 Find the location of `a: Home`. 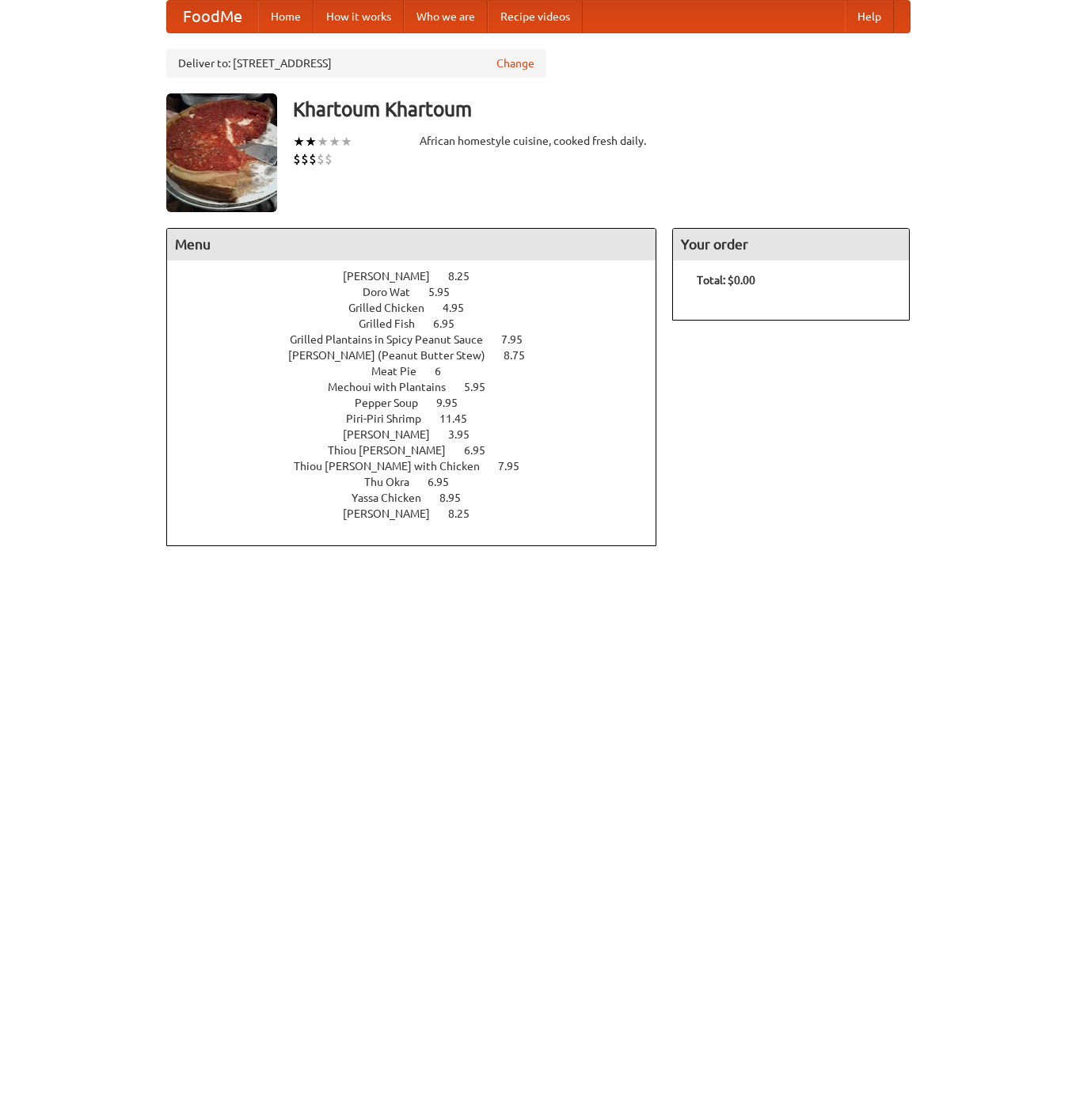

a: Home is located at coordinates (286, 17).